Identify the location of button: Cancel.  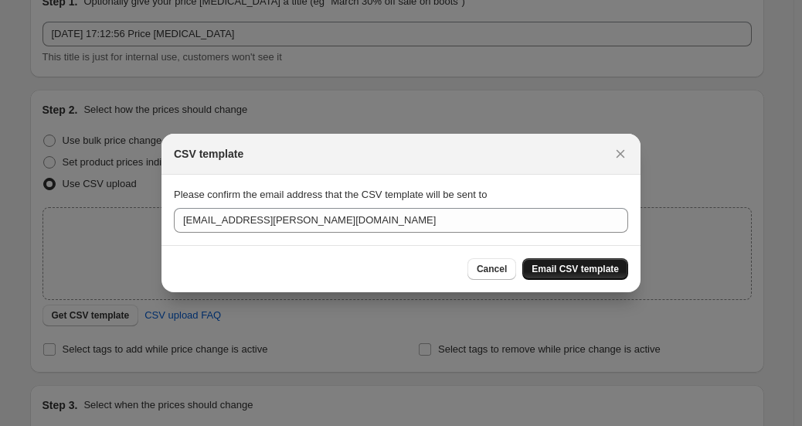
(491, 269).